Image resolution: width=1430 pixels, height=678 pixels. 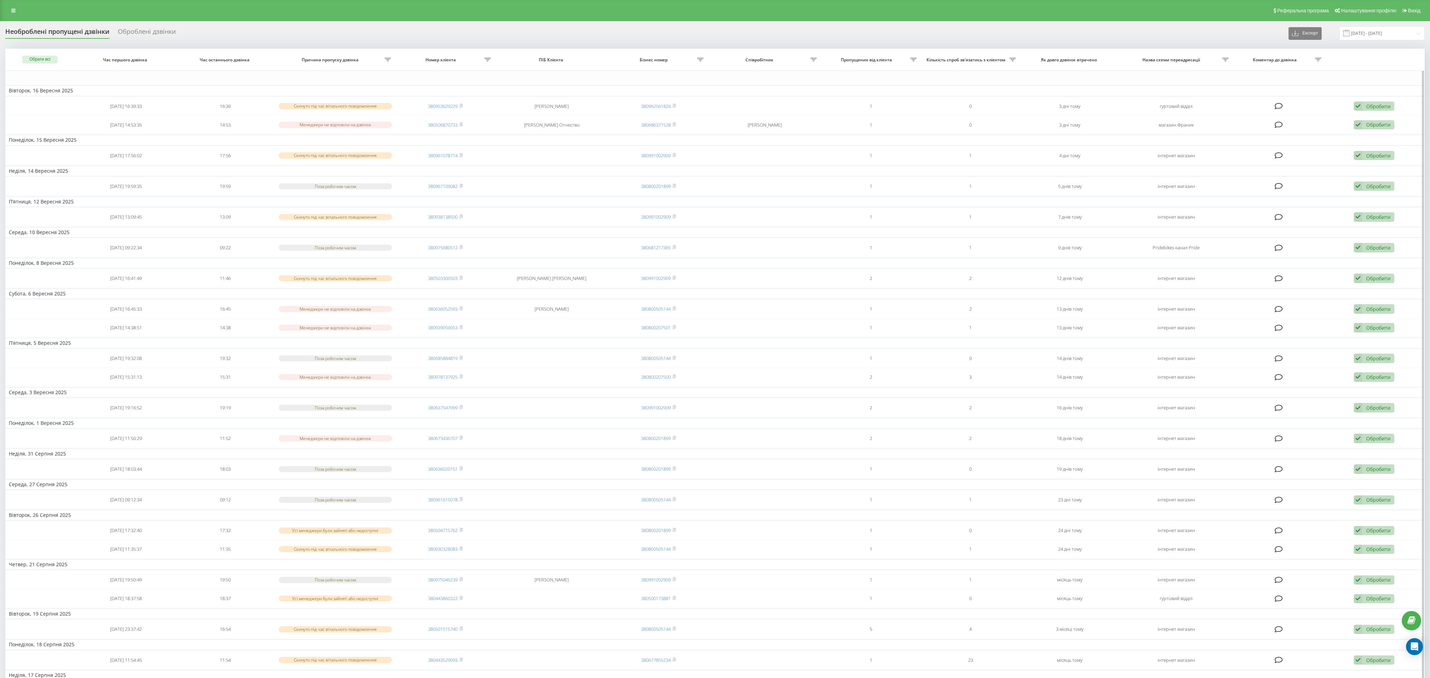 I want to click on td: 17:32, so click(x=225, y=531).